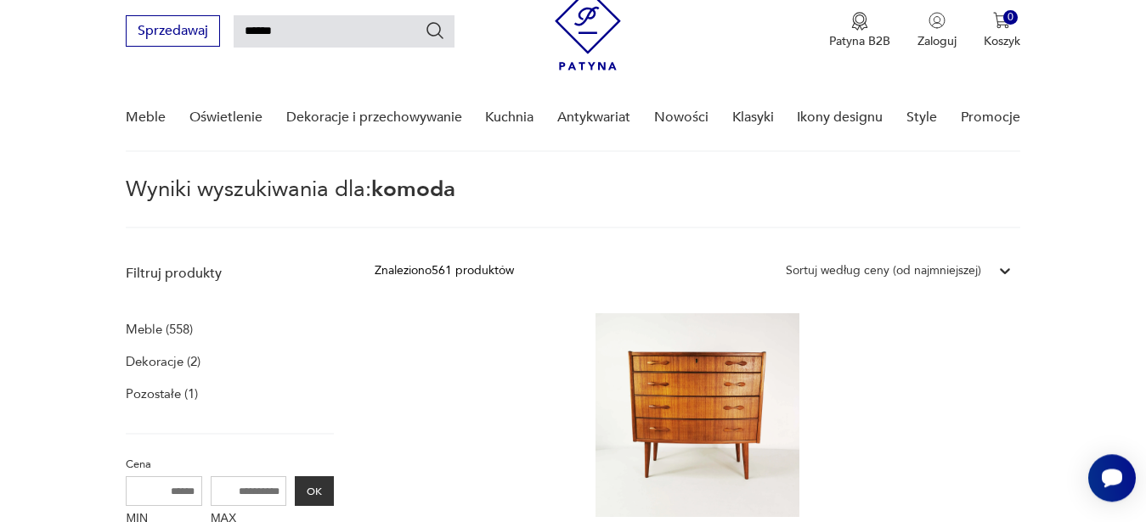 The height and width of the screenshot is (522, 1146). What do you see at coordinates (163, 362) in the screenshot?
I see `p: Dekoracje (2)` at bounding box center [163, 362].